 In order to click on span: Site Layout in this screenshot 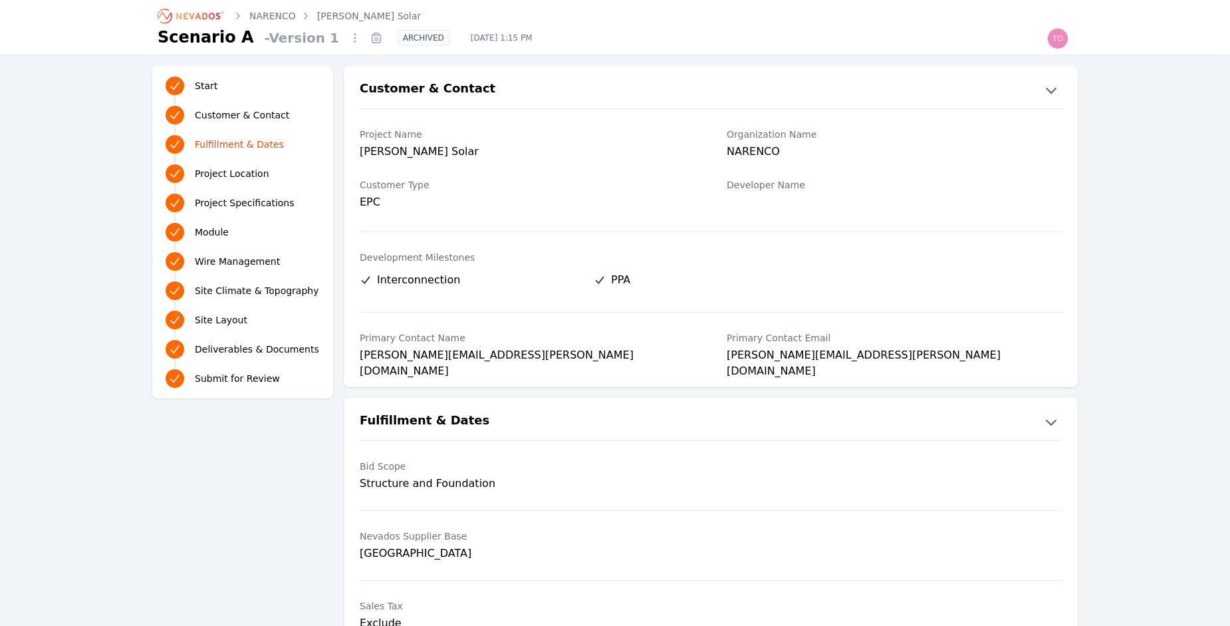, I will do `click(221, 320)`.